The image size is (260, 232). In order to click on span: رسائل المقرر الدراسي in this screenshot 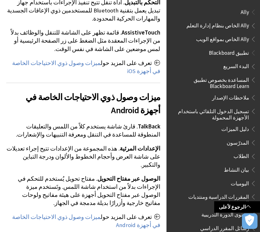, I will do `click(224, 227)`.